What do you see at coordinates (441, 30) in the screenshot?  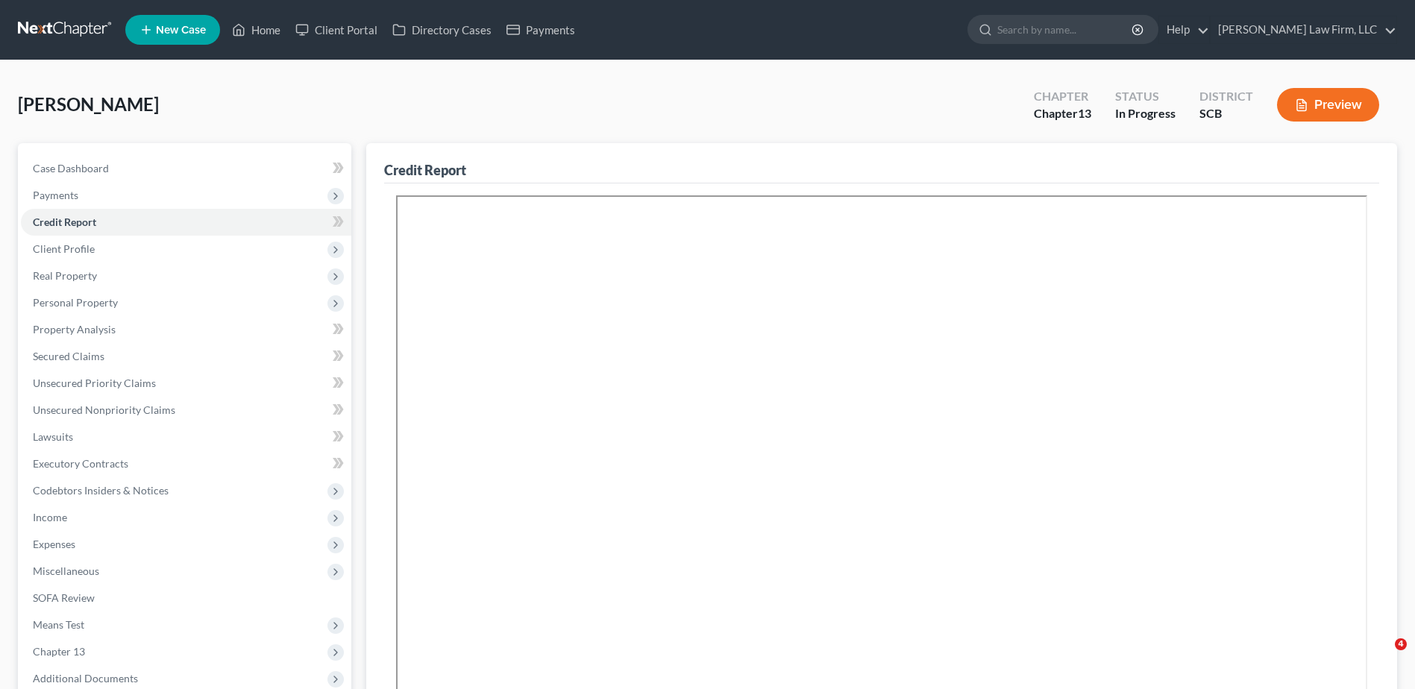 I see `a: Directory Cases` at bounding box center [441, 30].